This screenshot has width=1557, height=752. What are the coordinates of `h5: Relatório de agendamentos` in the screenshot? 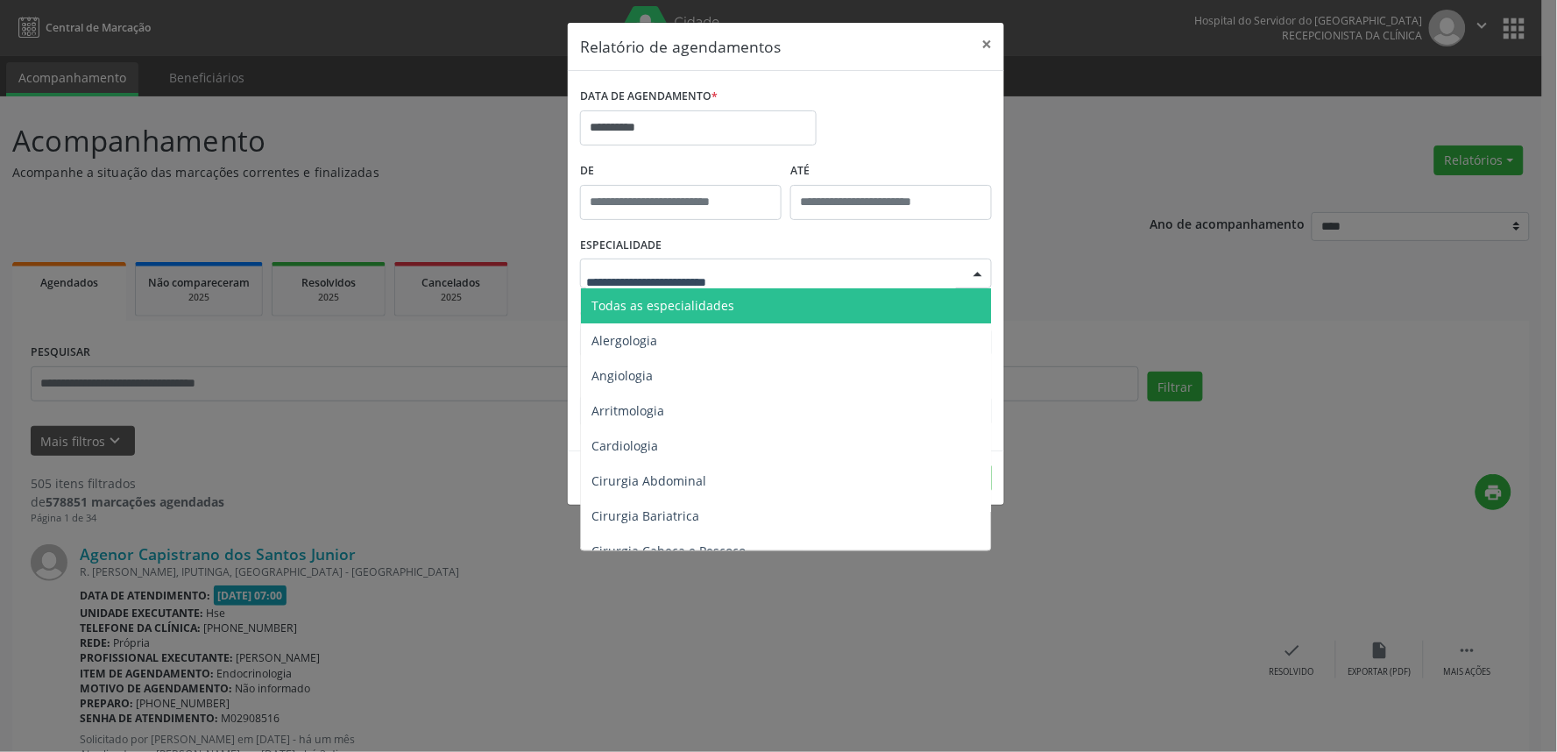 It's located at (680, 46).